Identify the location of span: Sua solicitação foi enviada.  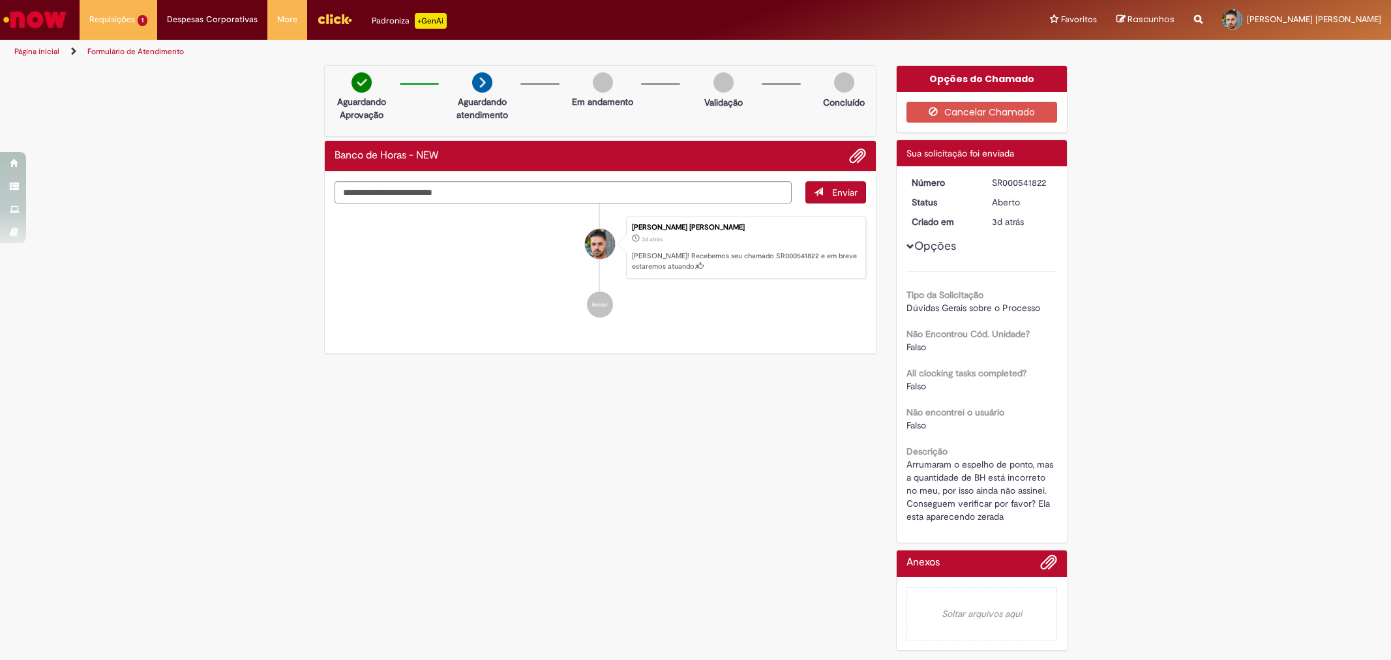
(960, 153).